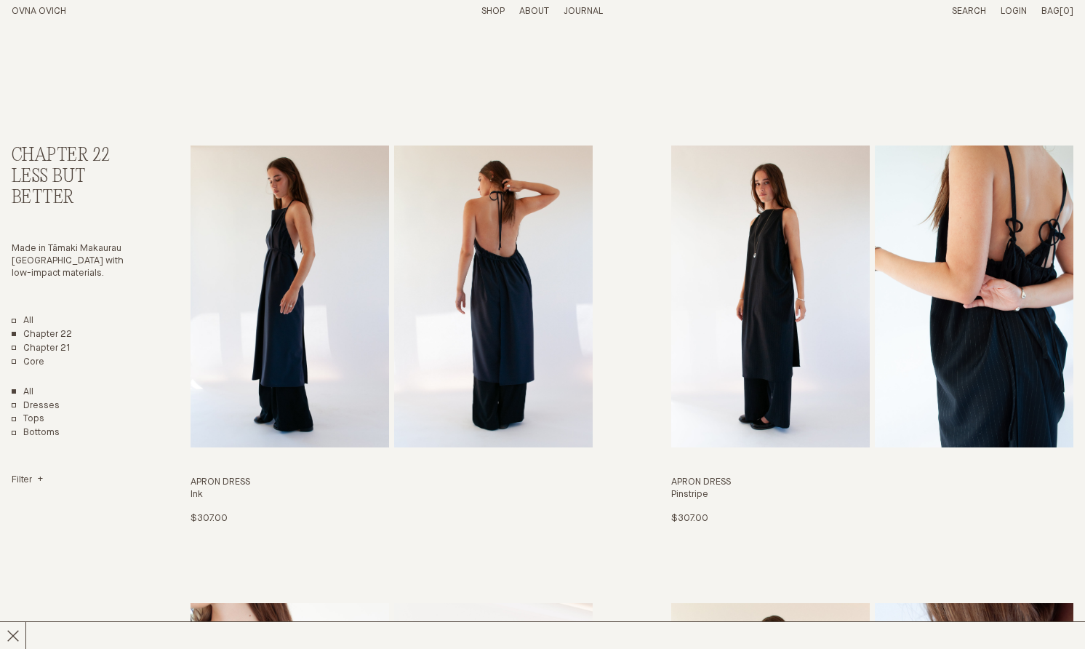 The height and width of the screenshot is (649, 1085). Describe the element at coordinates (41, 348) in the screenshot. I see `a: Chapter 21` at that location.